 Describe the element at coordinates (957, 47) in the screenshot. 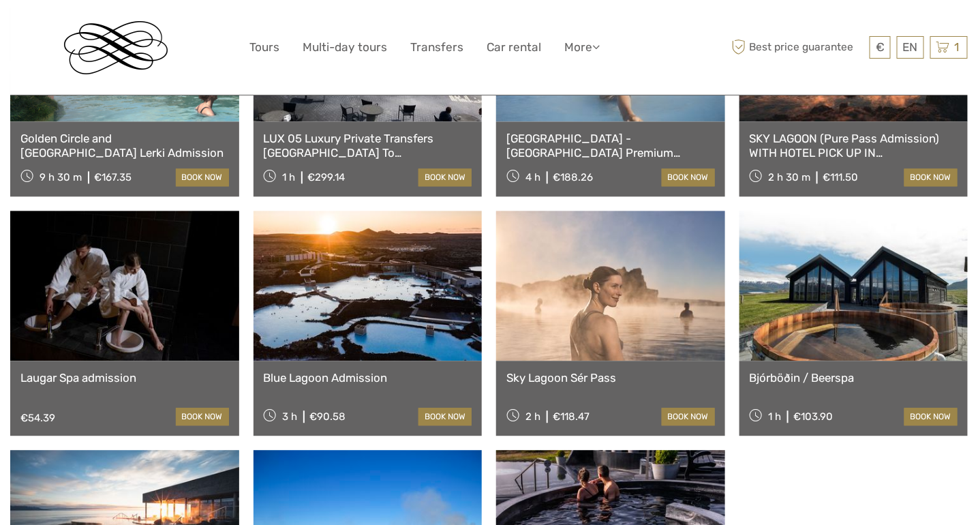

I see `span: 1` at that location.